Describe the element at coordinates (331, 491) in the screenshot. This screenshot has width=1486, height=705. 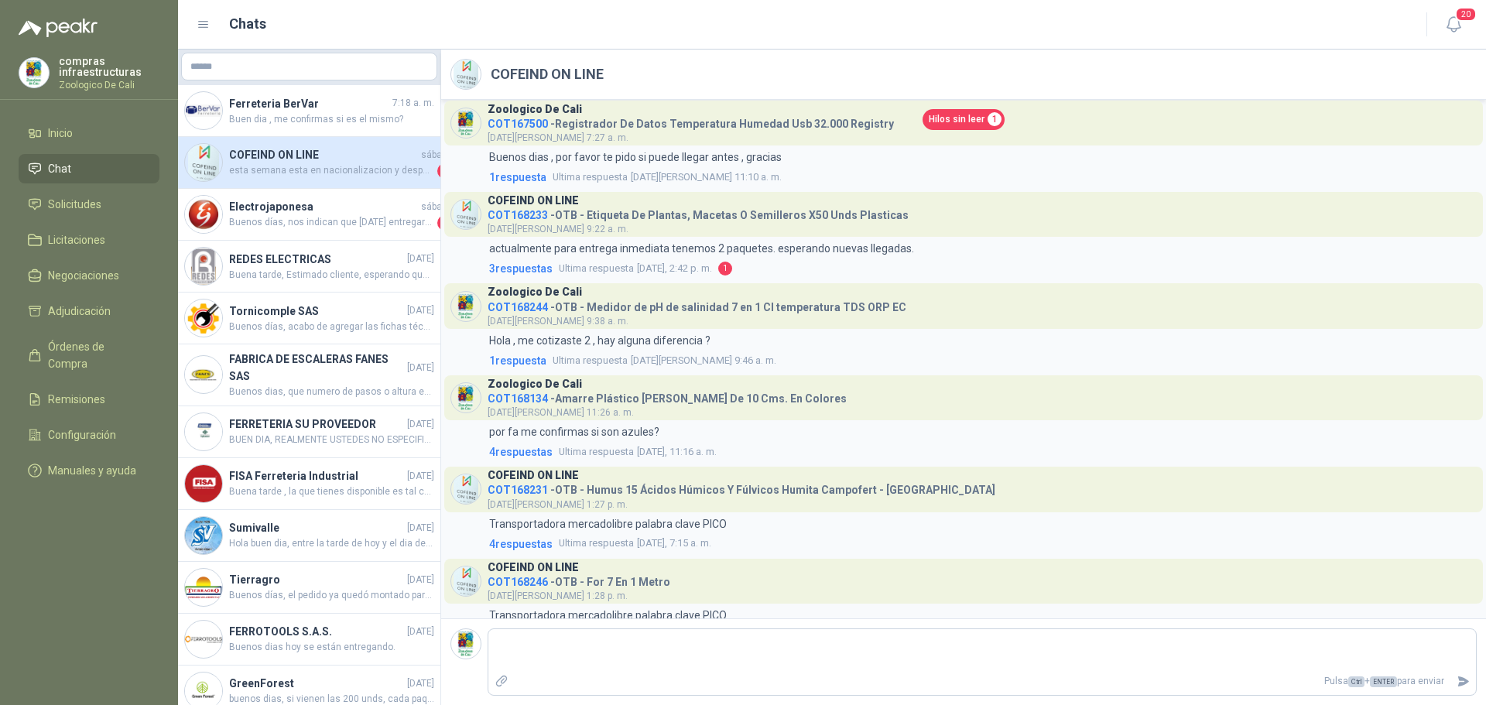
I see `span: Buena tarde , la que tienes disponible es tal cual la que tengo en la foto?` at that location.